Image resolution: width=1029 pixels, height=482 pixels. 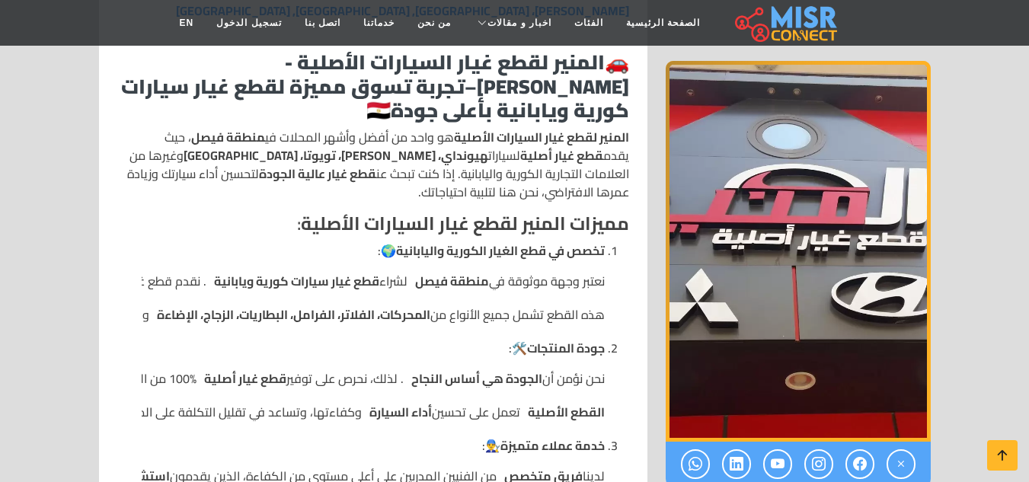 What do you see at coordinates (373, 412) in the screenshot?
I see `li: تعمل على تحسين وكفاءتها، وتساعد في تقليل التكلفة على المدى الطويل من خلال تقليل الحاجة إلى الصيان...` at bounding box center [373, 412].